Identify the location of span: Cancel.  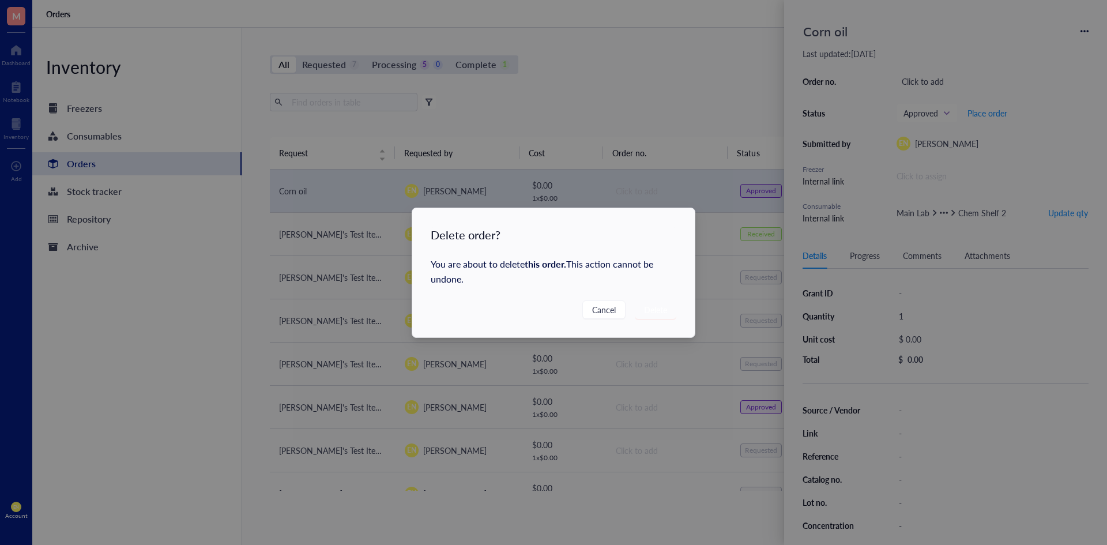
(603, 309).